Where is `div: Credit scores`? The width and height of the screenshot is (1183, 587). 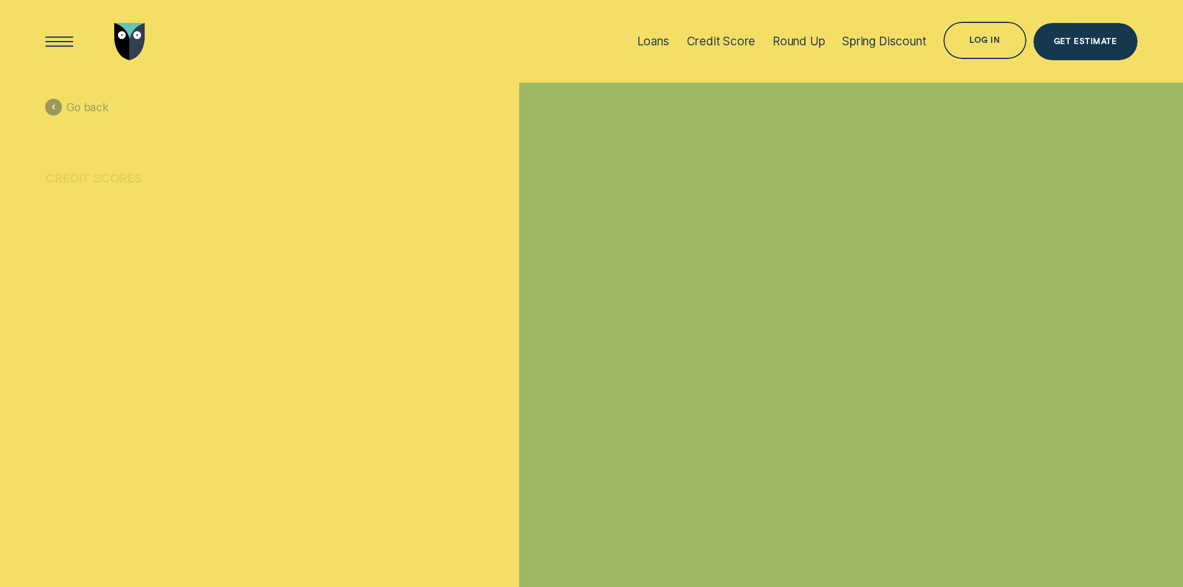 div: Credit scores is located at coordinates (183, 178).